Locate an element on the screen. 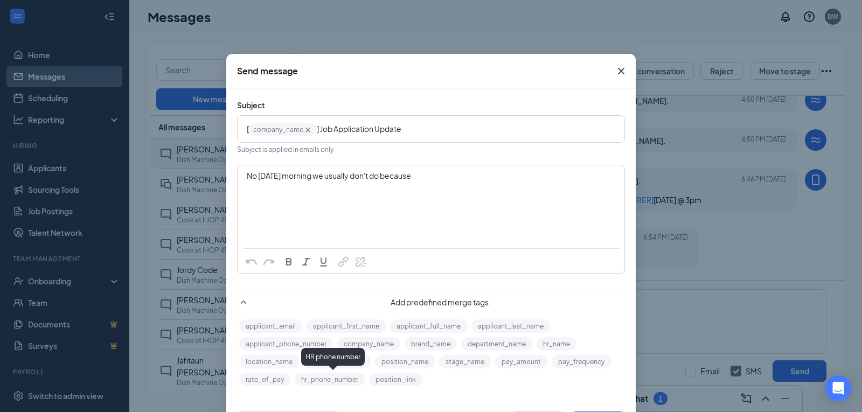 The image size is (862, 412). span: Add predefined merge tags is located at coordinates (440, 302).